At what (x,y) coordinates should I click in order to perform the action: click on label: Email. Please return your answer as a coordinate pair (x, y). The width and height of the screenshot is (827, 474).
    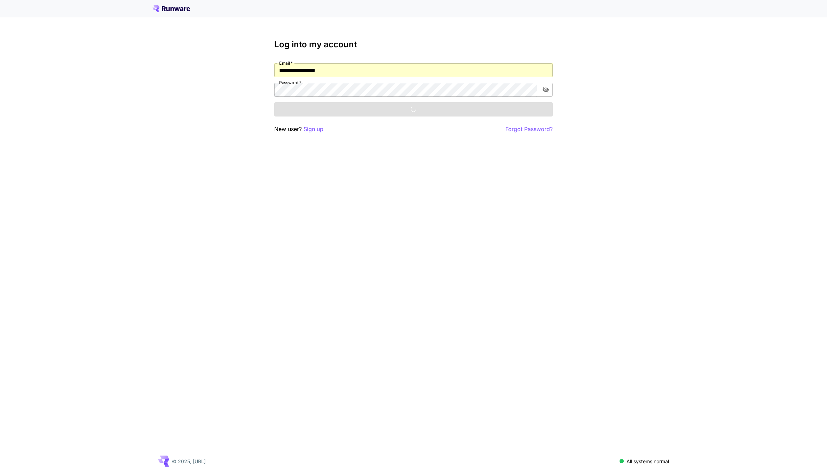
    Looking at the image, I should click on (286, 63).